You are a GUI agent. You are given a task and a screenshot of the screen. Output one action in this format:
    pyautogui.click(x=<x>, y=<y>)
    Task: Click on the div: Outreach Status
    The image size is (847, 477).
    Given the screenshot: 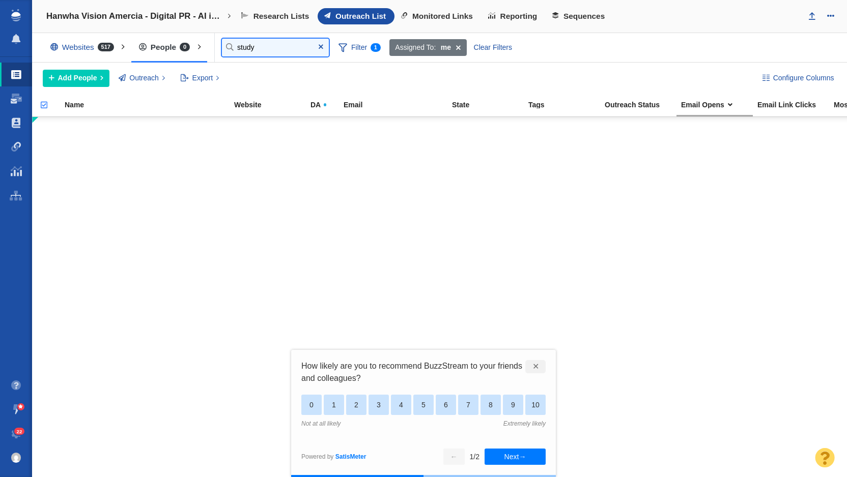 What is the action you would take?
    pyautogui.click(x=642, y=105)
    